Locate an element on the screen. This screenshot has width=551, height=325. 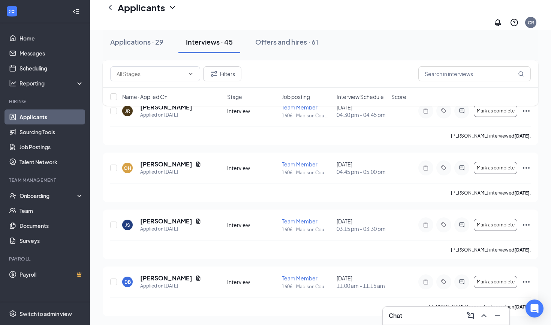
a: Sourcing Tools is located at coordinates (51, 132).